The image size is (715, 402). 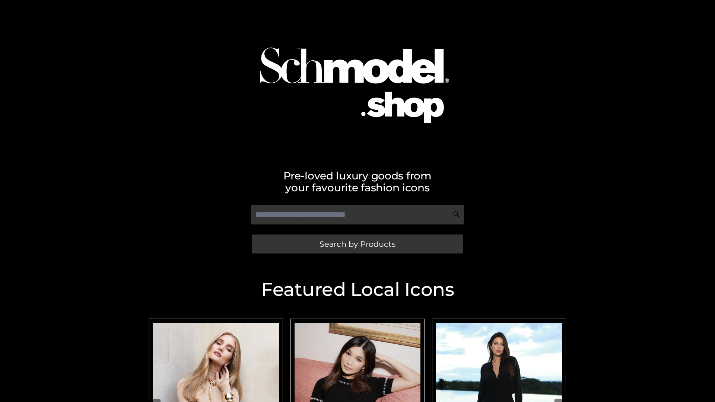 I want to click on img: Search Icon, so click(x=457, y=215).